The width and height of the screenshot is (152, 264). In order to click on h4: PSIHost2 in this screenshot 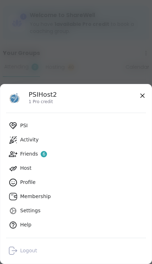, I will do `click(43, 94)`.